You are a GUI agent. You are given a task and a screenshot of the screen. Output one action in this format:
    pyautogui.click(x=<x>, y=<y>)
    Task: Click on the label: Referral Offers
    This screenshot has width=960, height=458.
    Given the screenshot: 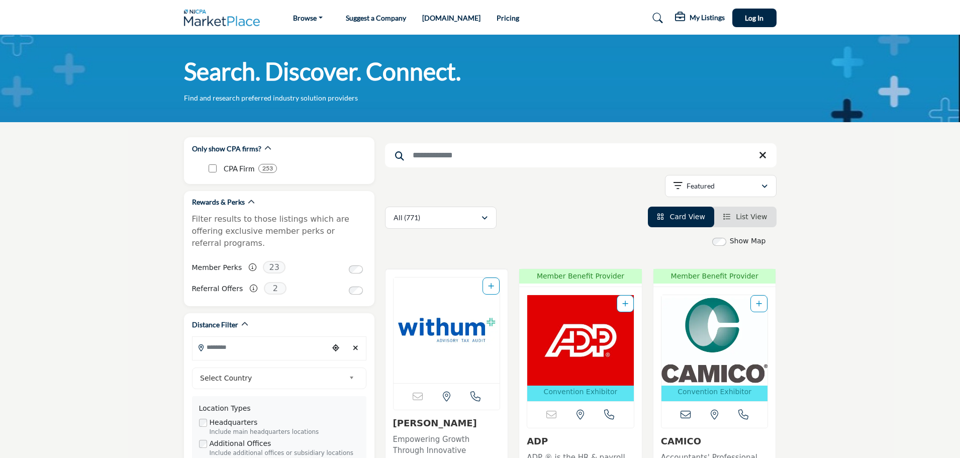 What is the action you would take?
    pyautogui.click(x=218, y=289)
    